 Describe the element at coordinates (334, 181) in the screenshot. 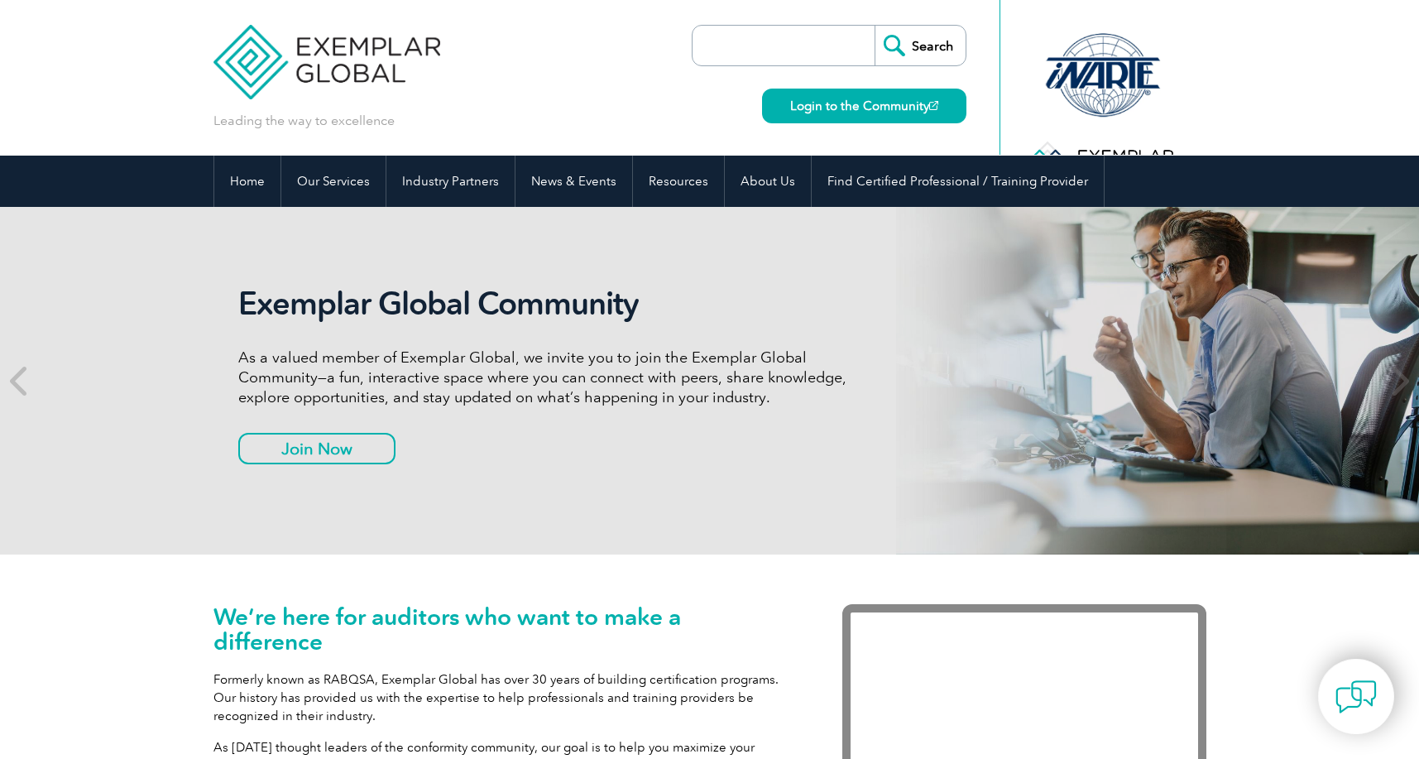

I see `a: Our Services` at that location.